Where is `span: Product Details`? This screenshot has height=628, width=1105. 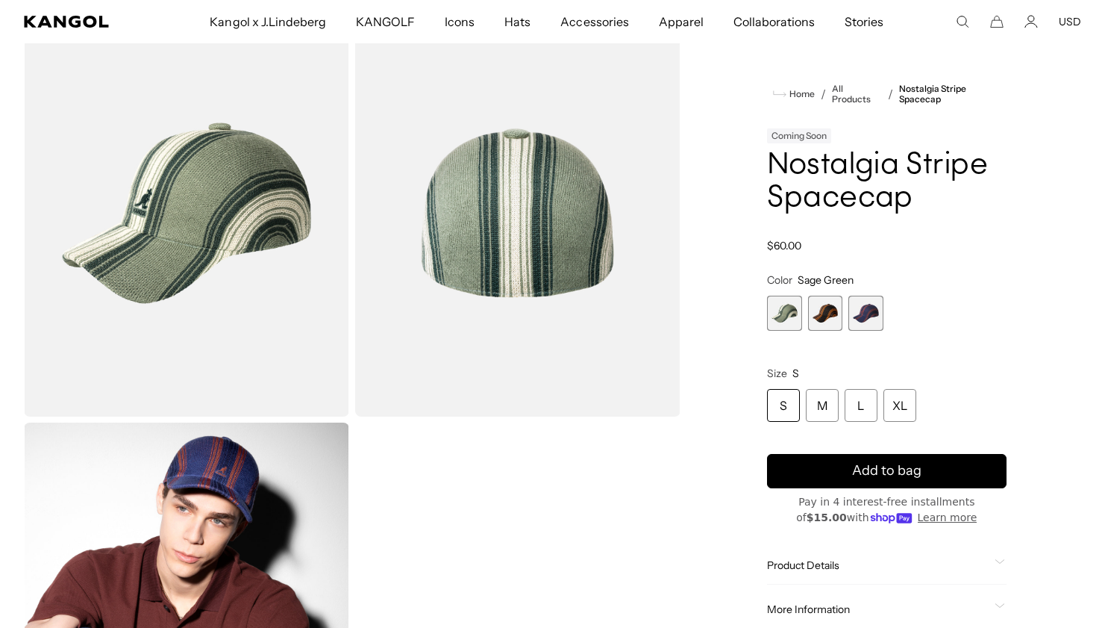
span: Product Details is located at coordinates (878, 565).